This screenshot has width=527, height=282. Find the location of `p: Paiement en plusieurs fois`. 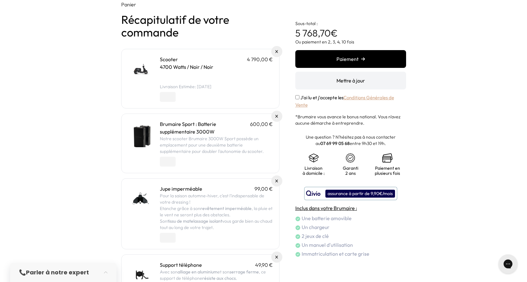

p: Paiement en plusieurs fois is located at coordinates (388, 170).